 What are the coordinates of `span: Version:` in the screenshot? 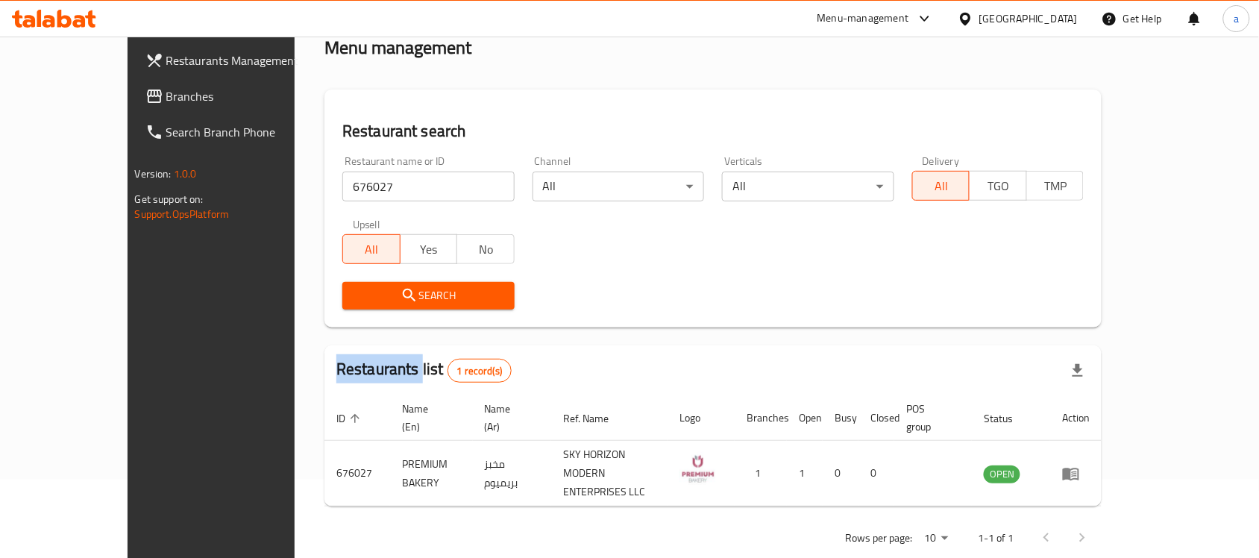 It's located at (153, 174).